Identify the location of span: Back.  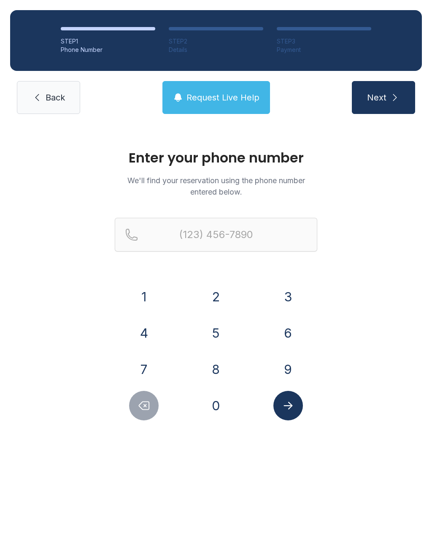
(55, 97).